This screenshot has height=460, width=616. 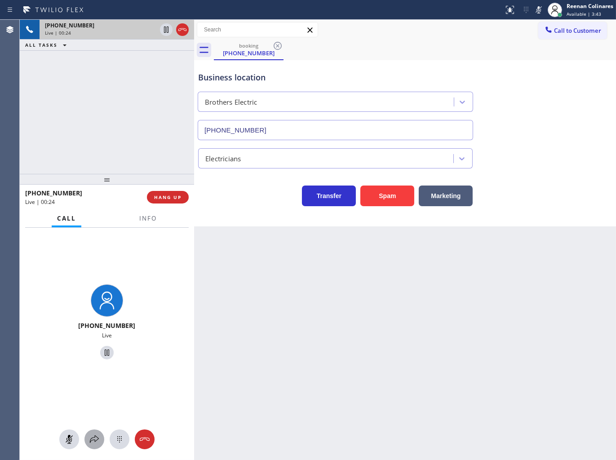 I want to click on div: Reenan Colinares, so click(x=590, y=6).